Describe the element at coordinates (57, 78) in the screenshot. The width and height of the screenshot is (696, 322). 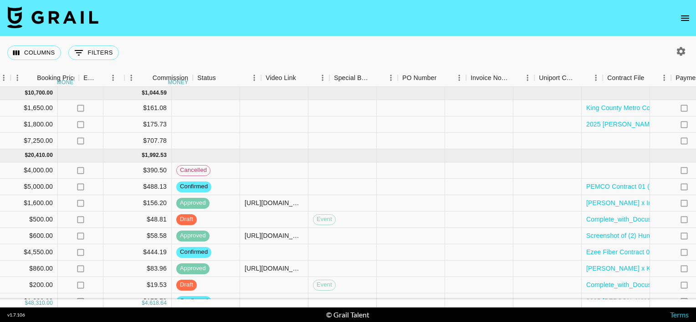
I see `div: Booking Price` at that location.